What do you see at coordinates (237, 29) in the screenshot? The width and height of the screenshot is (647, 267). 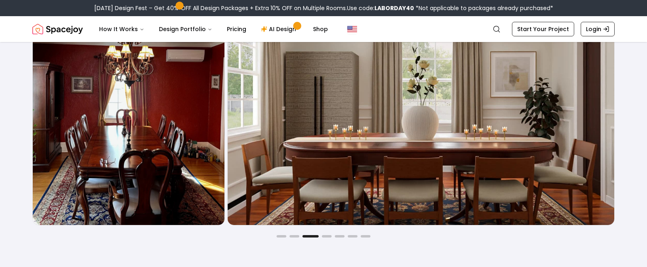 I see `a: Pricing` at bounding box center [237, 29].